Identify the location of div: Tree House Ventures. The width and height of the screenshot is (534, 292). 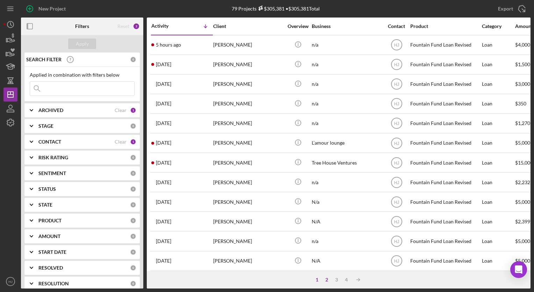
(347, 162).